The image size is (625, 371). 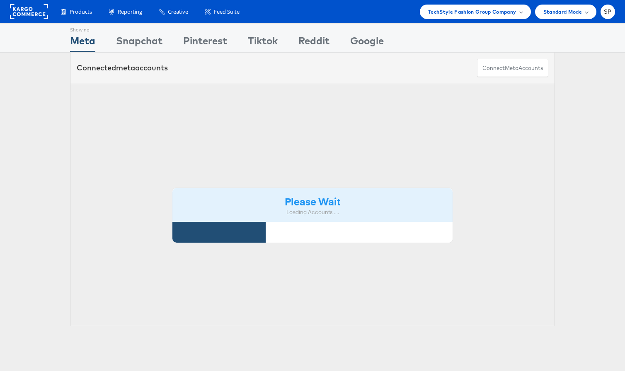 What do you see at coordinates (81, 12) in the screenshot?
I see `span: Products` at bounding box center [81, 12].